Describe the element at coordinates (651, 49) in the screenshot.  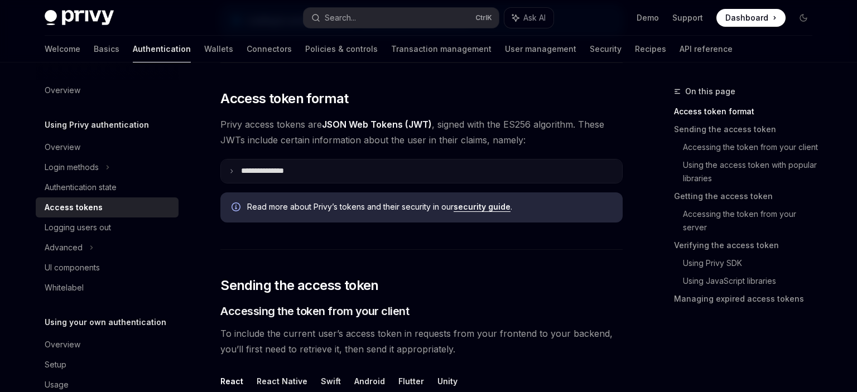
I see `a: Recipes` at that location.